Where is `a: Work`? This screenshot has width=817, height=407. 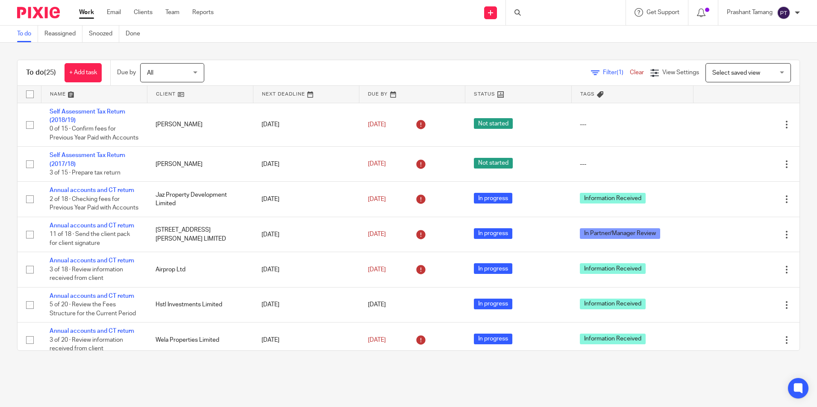
a: Work is located at coordinates (86, 12).